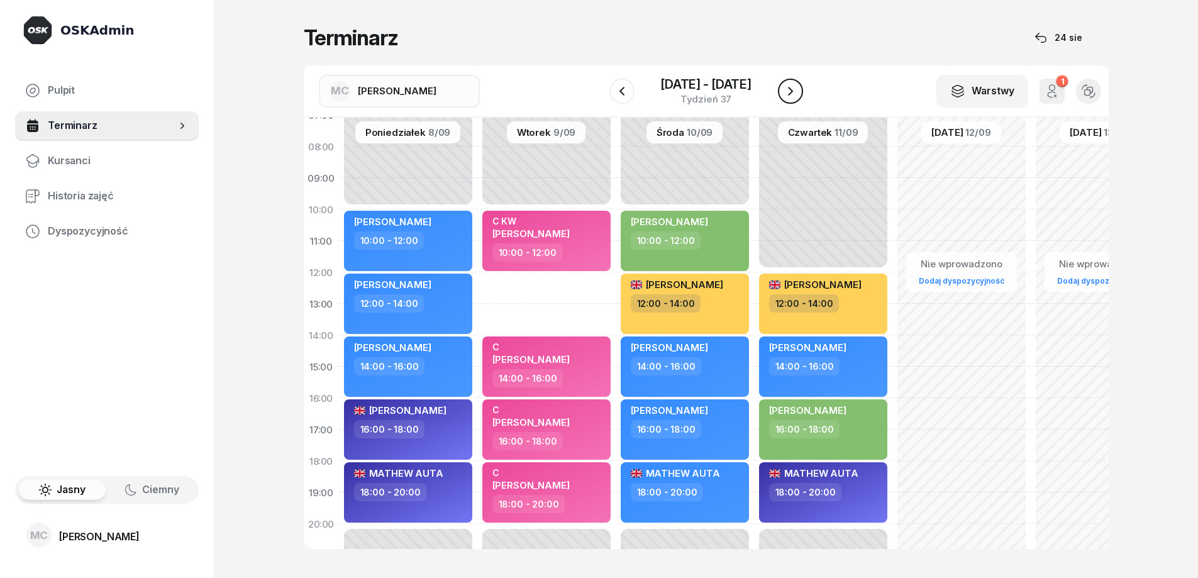 The width and height of the screenshot is (1198, 578). What do you see at coordinates (107, 196) in the screenshot?
I see `a: Historia zajęć` at bounding box center [107, 196].